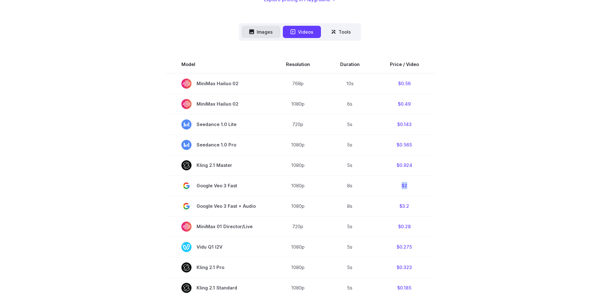 The width and height of the screenshot is (600, 297). What do you see at coordinates (218, 206) in the screenshot?
I see `span: Google Veo 3 Fast + Audio` at bounding box center [218, 206].